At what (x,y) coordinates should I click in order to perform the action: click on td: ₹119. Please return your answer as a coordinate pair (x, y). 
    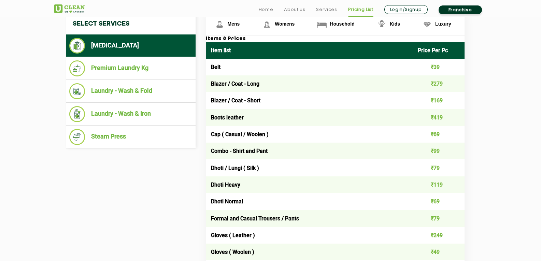
    Looking at the image, I should click on (438, 185).